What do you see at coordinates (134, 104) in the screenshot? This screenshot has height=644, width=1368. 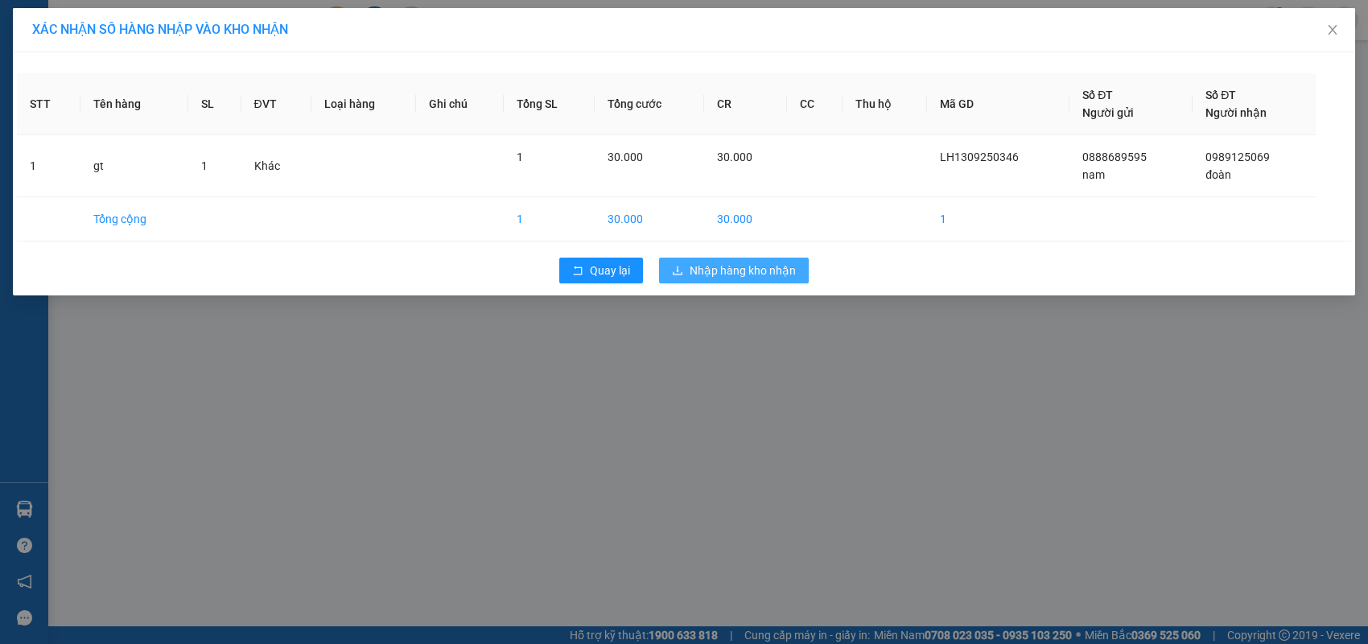 I see `th: Tên hàng` at bounding box center [134, 104].